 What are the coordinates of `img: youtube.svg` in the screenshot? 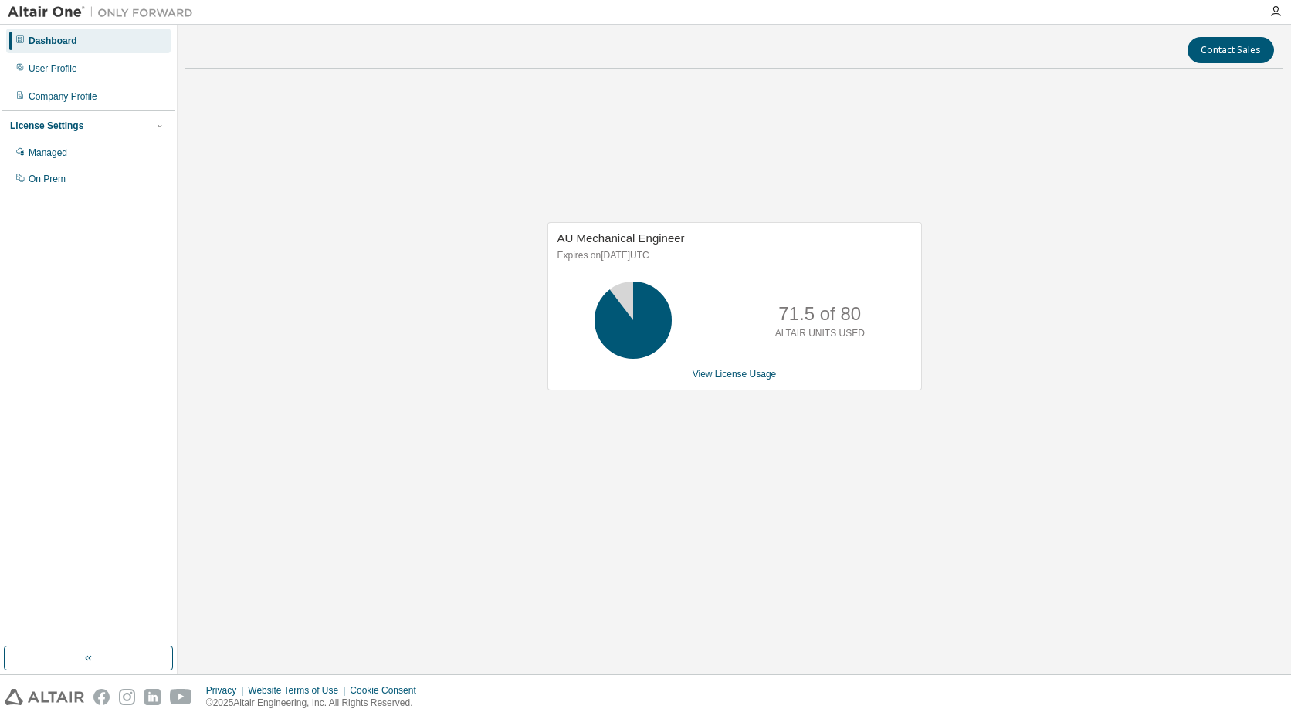 It's located at (181, 697).